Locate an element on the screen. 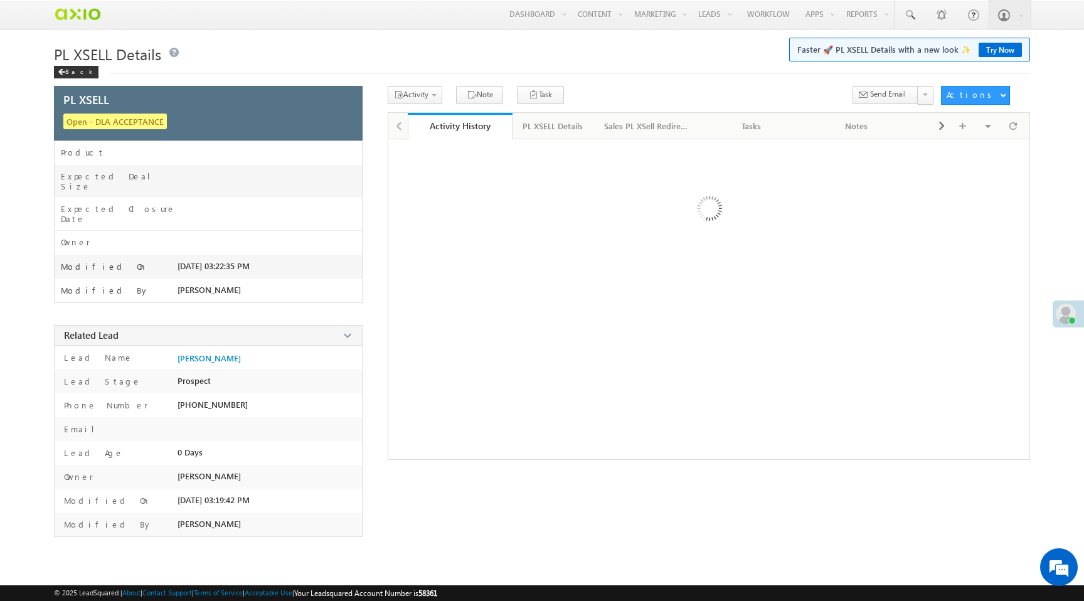 Image resolution: width=1084 pixels, height=601 pixels. label: Phone Number is located at coordinates (104, 405).